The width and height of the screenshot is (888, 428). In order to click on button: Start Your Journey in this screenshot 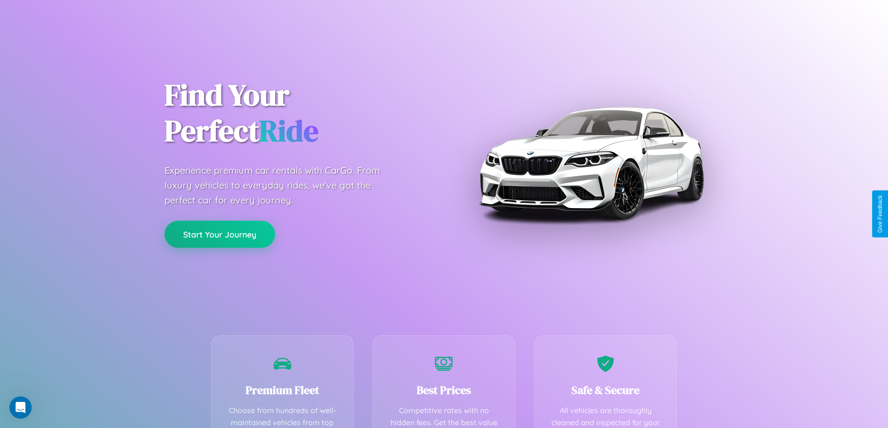, I will do `click(220, 234)`.